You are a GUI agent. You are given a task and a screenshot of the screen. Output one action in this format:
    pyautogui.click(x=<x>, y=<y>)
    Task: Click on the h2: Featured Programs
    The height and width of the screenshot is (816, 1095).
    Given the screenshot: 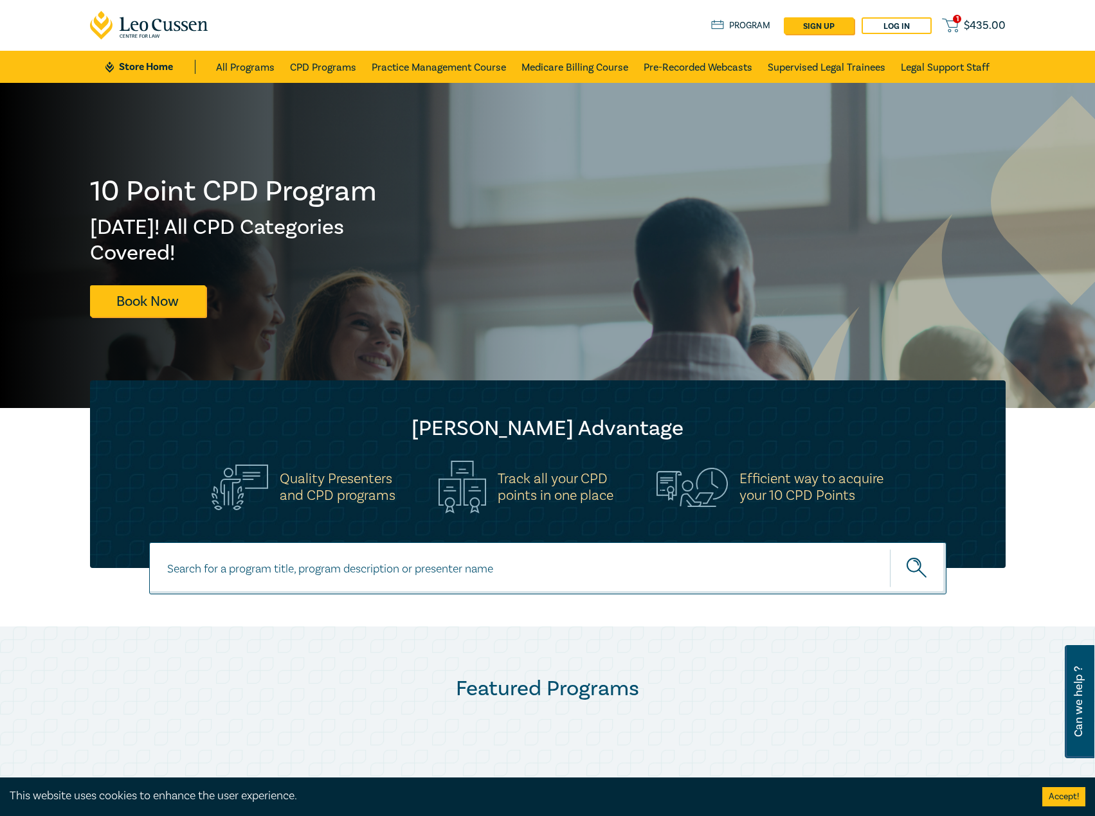 What is the action you would take?
    pyautogui.click(x=548, y=689)
    